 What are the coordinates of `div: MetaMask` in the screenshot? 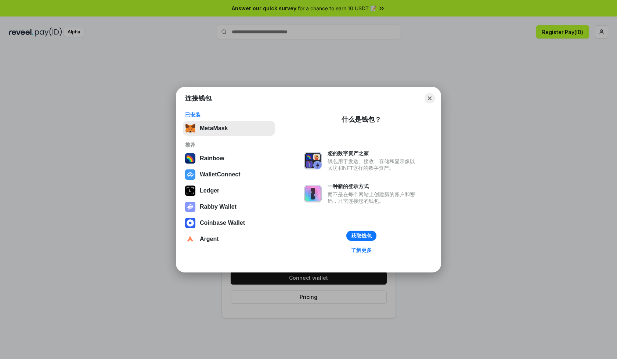 It's located at (214, 128).